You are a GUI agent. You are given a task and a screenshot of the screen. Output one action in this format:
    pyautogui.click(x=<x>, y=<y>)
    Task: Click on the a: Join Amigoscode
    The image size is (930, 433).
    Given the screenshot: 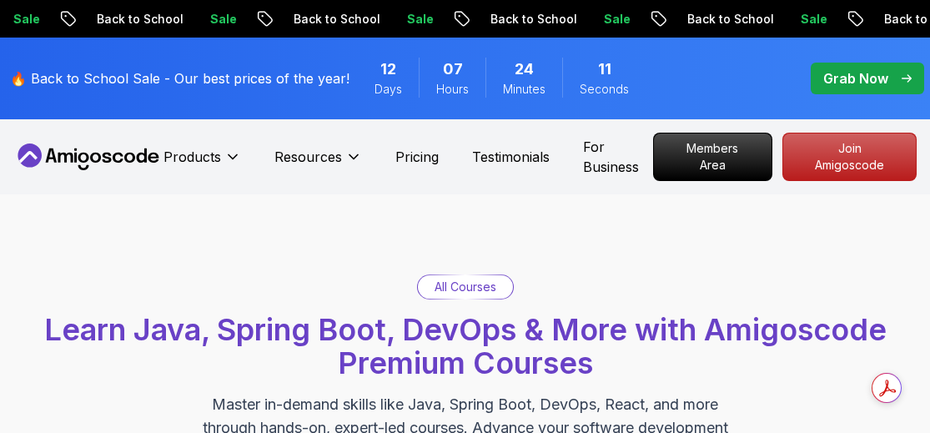 What is the action you would take?
    pyautogui.click(x=849, y=157)
    